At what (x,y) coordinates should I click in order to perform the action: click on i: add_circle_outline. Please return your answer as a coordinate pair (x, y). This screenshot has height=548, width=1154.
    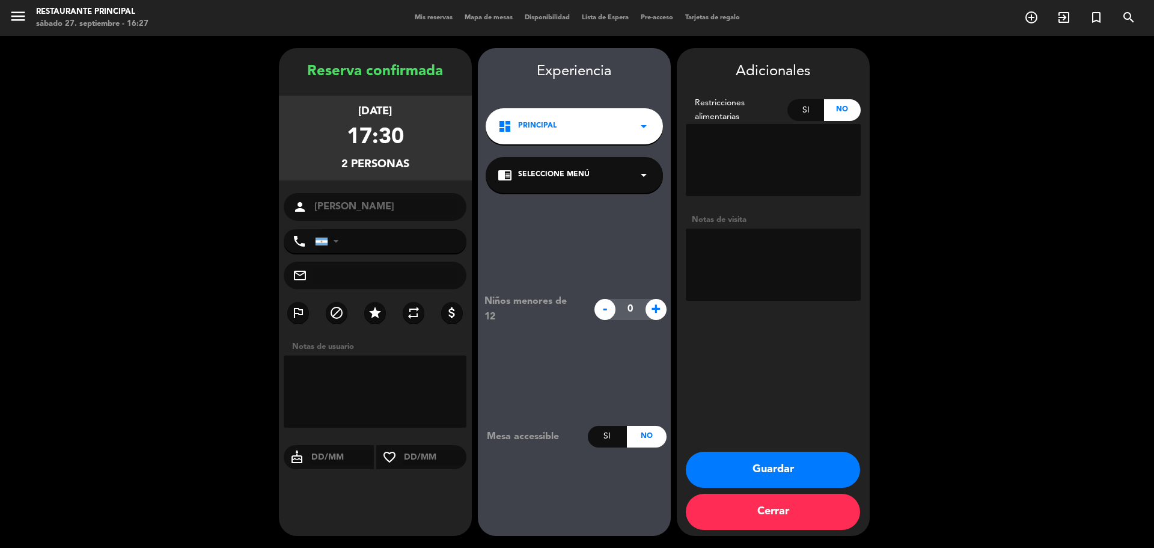
    Looking at the image, I should click on (1032, 17).